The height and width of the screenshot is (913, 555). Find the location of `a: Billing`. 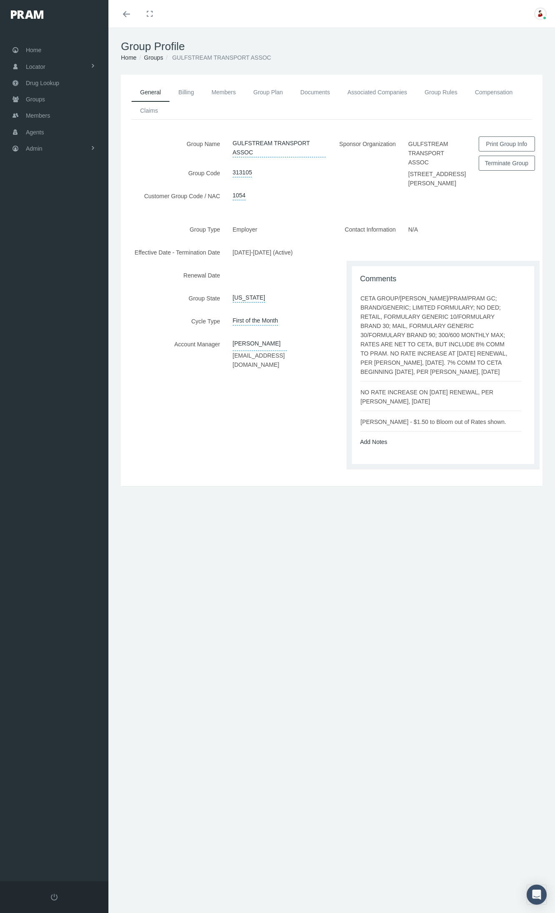

a: Billing is located at coordinates (186, 92).